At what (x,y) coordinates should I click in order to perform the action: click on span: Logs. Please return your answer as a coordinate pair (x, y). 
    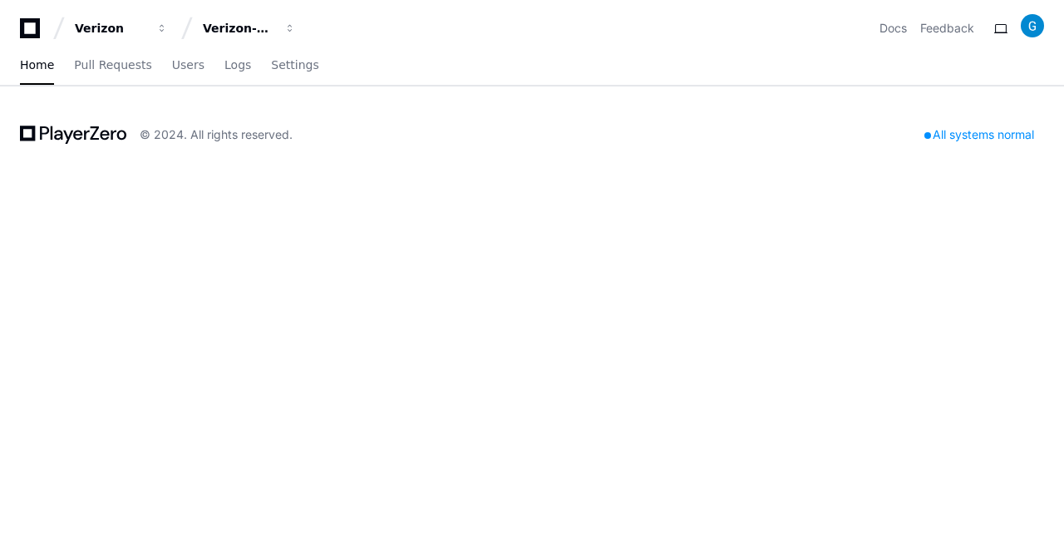
    Looking at the image, I should click on (238, 65).